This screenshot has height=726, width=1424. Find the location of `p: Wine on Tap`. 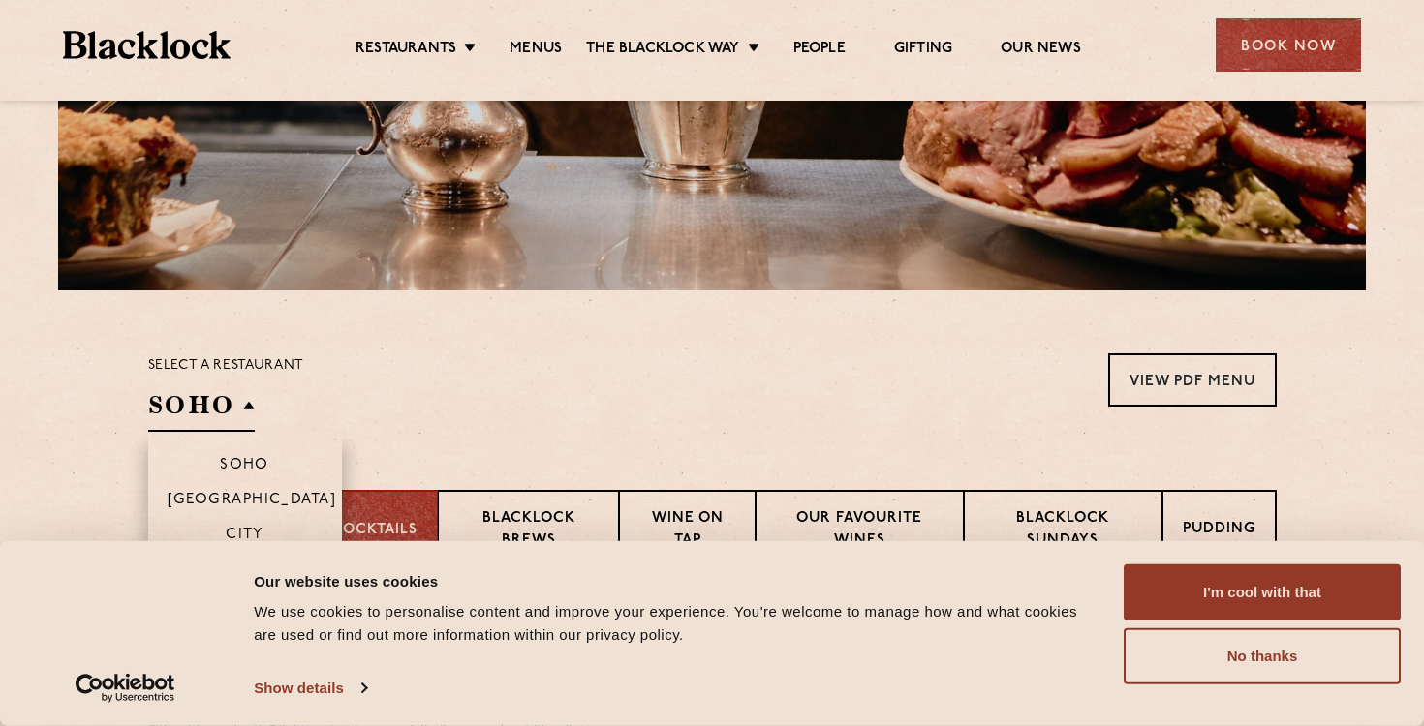

p: Wine on Tap is located at coordinates (687, 531).